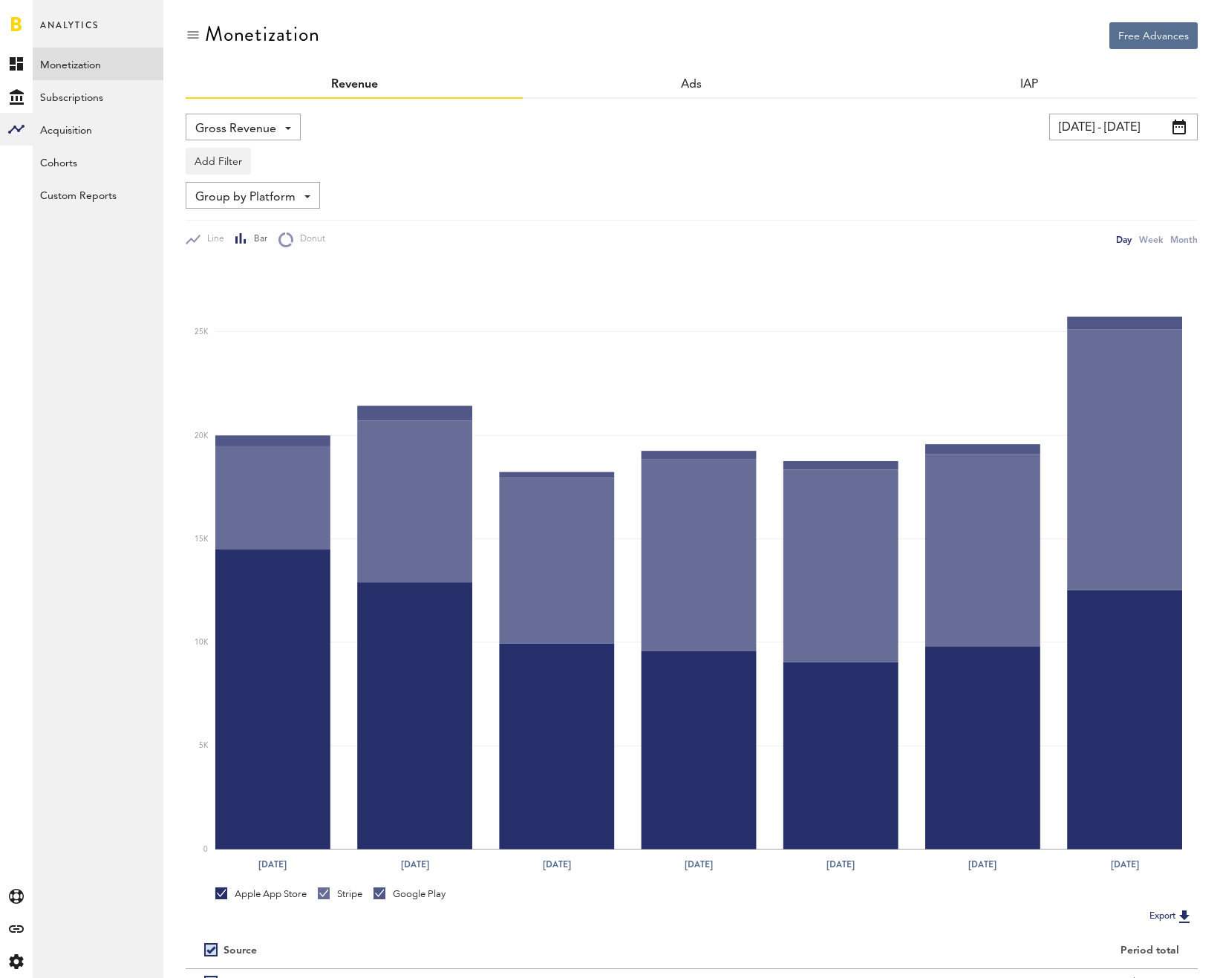 This screenshot has height=978, width=1220. Describe the element at coordinates (206, 849) in the screenshot. I see `text: 0` at that location.